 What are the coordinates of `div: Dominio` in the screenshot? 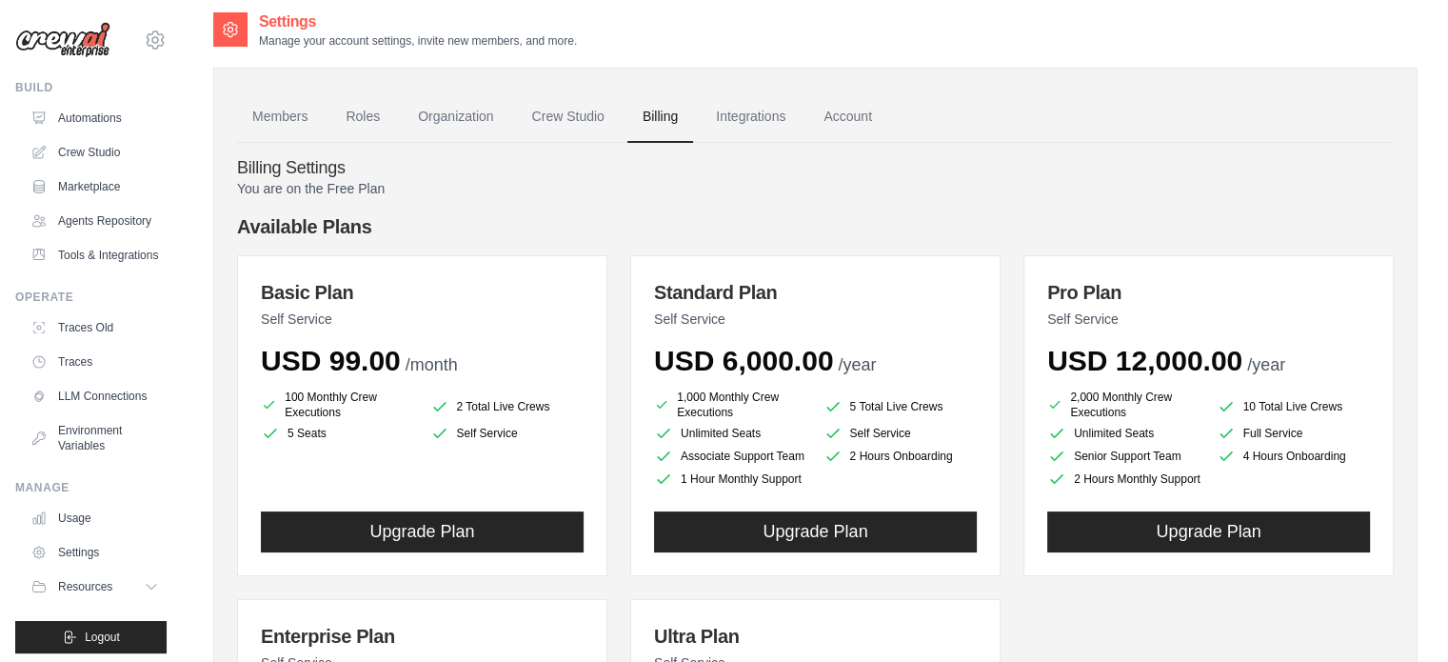 It's located at (123, 118).